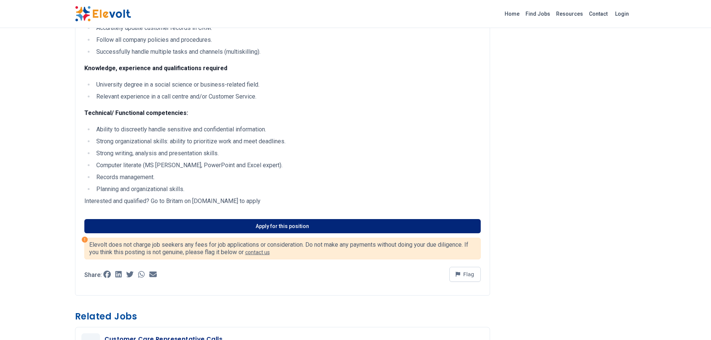 This screenshot has height=340, width=711. What do you see at coordinates (287, 28) in the screenshot?
I see `li: Accurately update customer records in CRM.` at bounding box center [287, 28].